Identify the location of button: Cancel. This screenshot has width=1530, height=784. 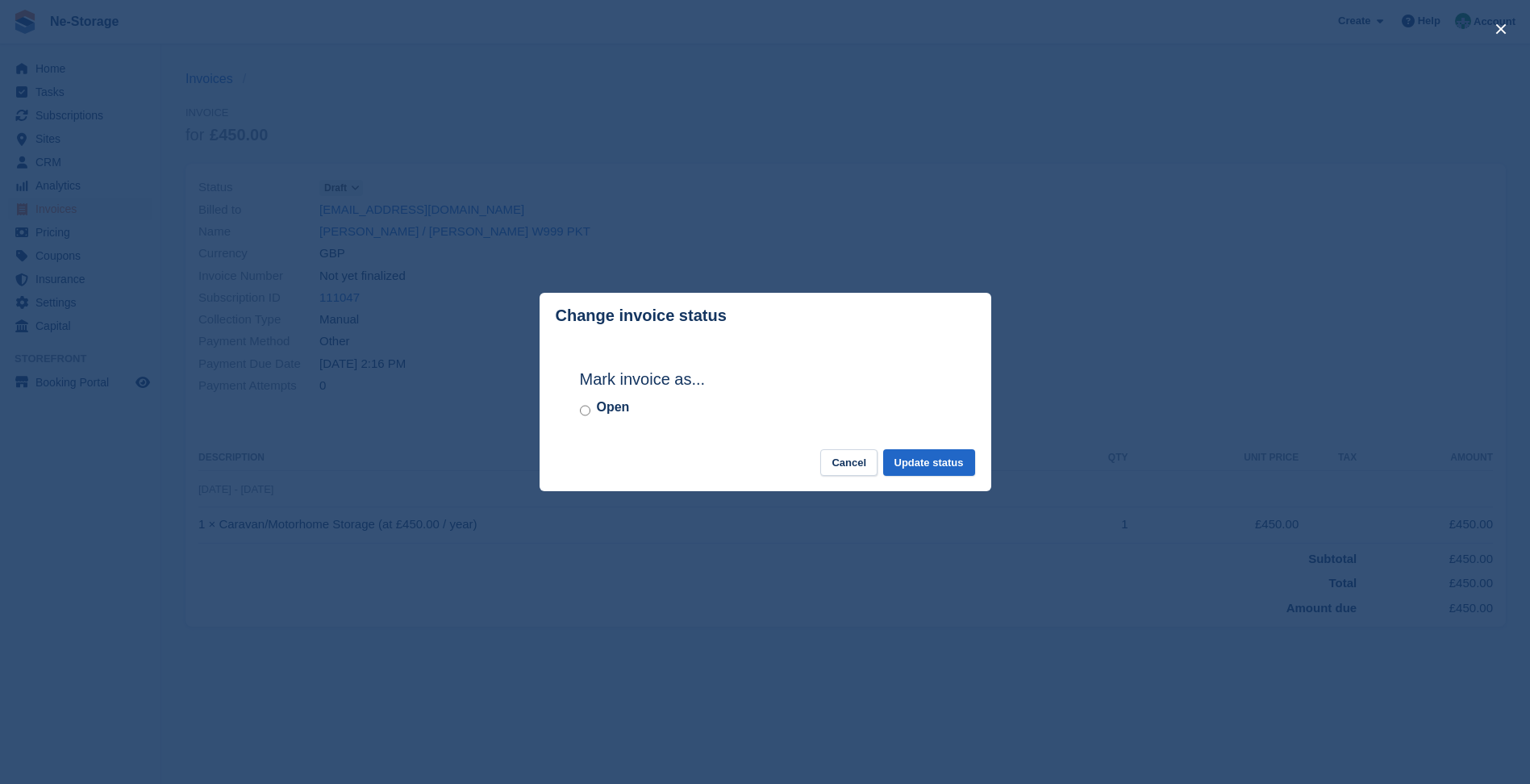
(849, 463).